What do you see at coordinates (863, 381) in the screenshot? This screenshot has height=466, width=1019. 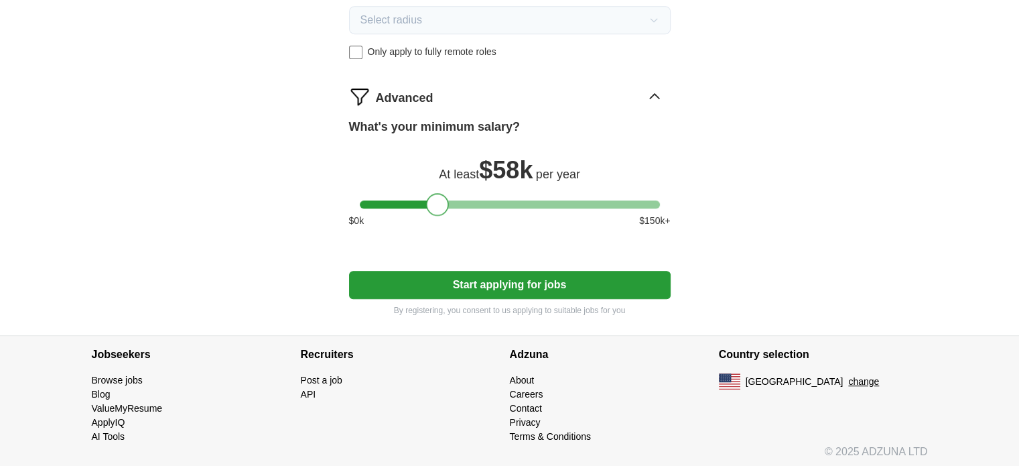 I see `button: change` at bounding box center [863, 381].